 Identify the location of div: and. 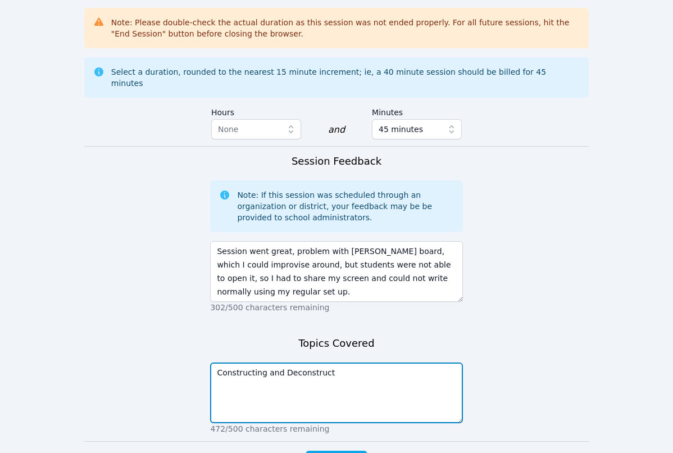
(336, 130).